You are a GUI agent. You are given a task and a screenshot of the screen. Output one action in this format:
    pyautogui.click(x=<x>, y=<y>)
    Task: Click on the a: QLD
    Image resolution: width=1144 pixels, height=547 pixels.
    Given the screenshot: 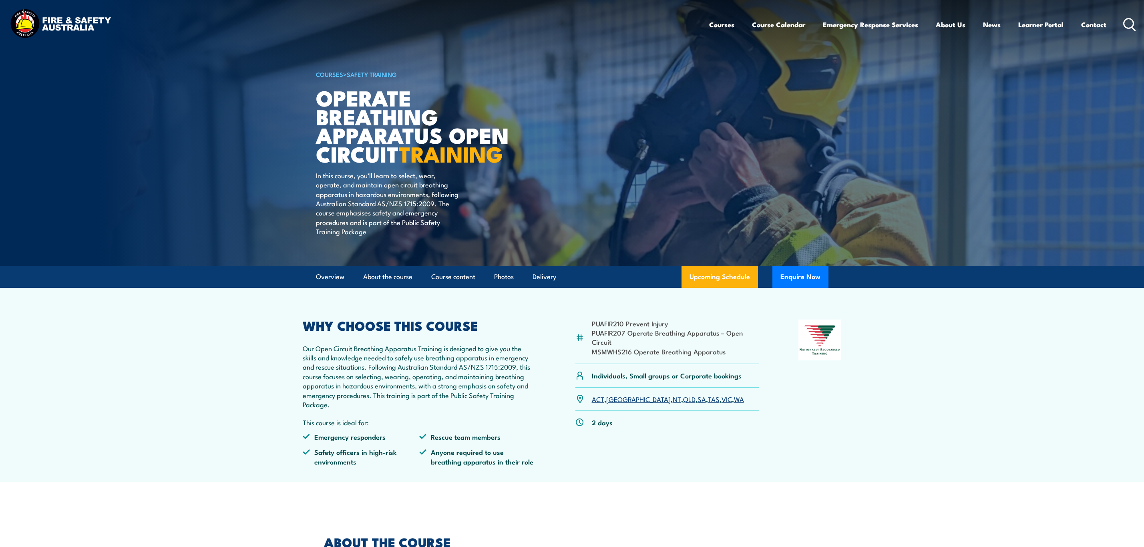 What is the action you would take?
    pyautogui.click(x=689, y=399)
    